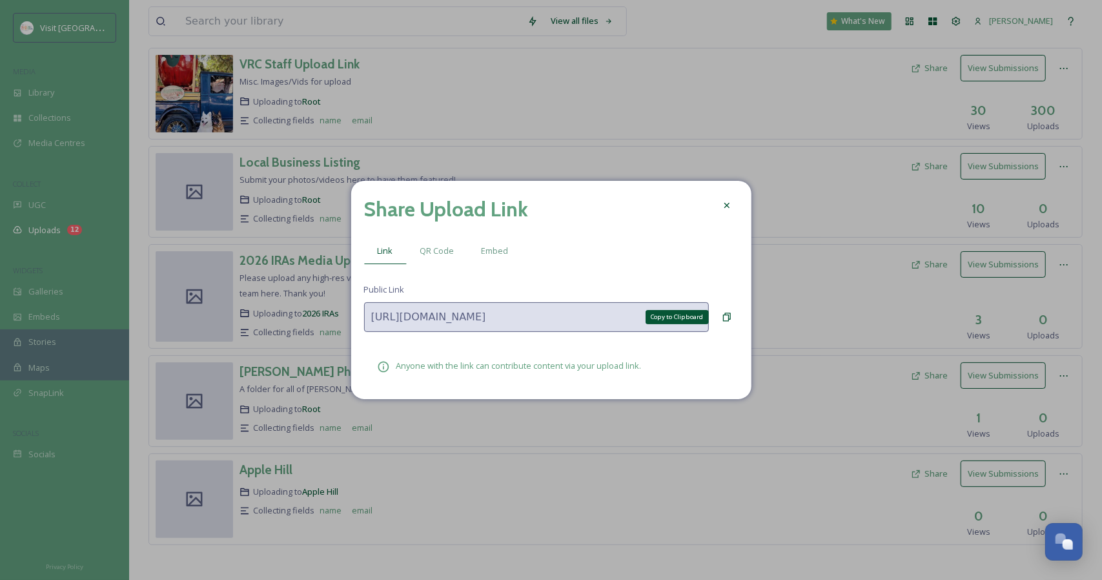 The image size is (1102, 580). What do you see at coordinates (677, 317) in the screenshot?
I see `div: Copy to Clipboard` at bounding box center [677, 317].